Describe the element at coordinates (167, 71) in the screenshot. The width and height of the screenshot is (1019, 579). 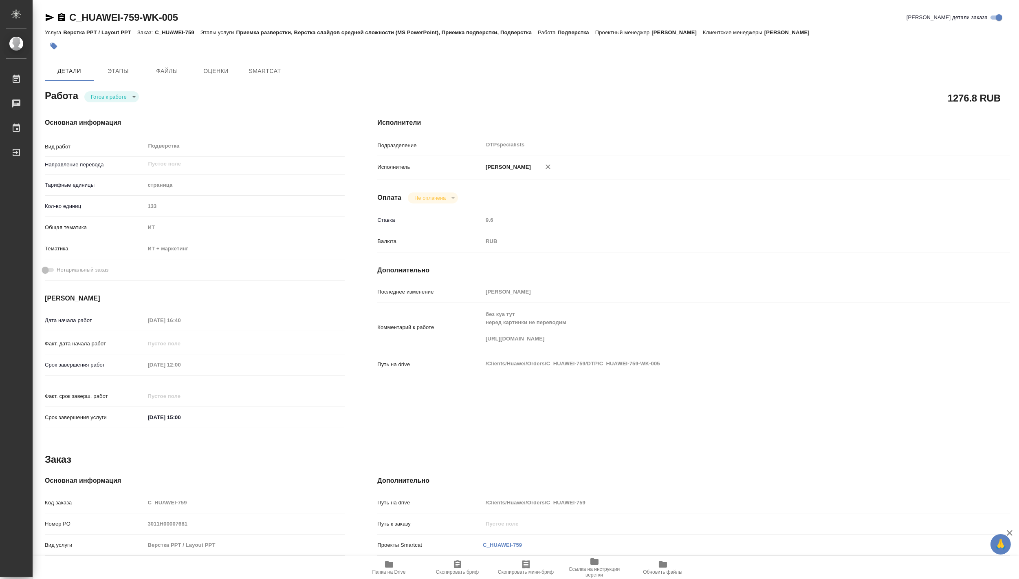
I see `span: Файлы` at that location.